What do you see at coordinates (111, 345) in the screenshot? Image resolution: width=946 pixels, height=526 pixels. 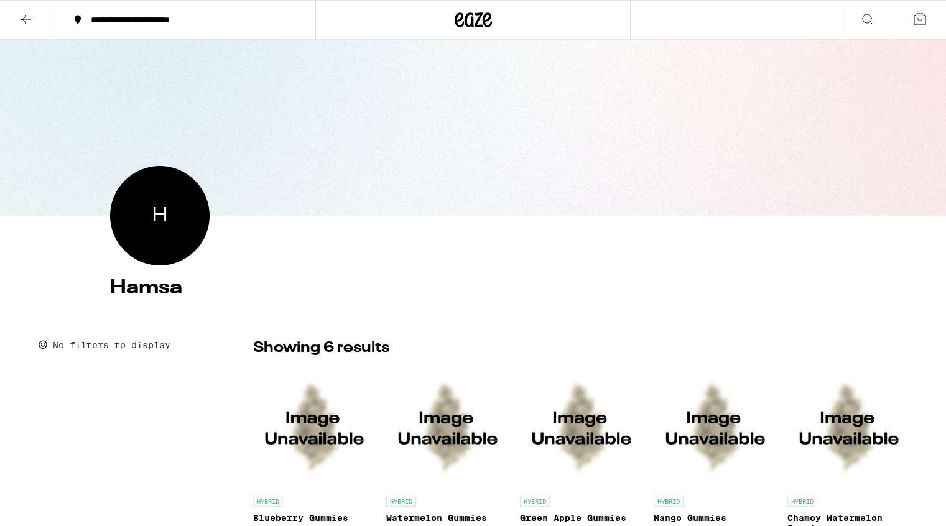 I see `p: No filters to display` at bounding box center [111, 345].